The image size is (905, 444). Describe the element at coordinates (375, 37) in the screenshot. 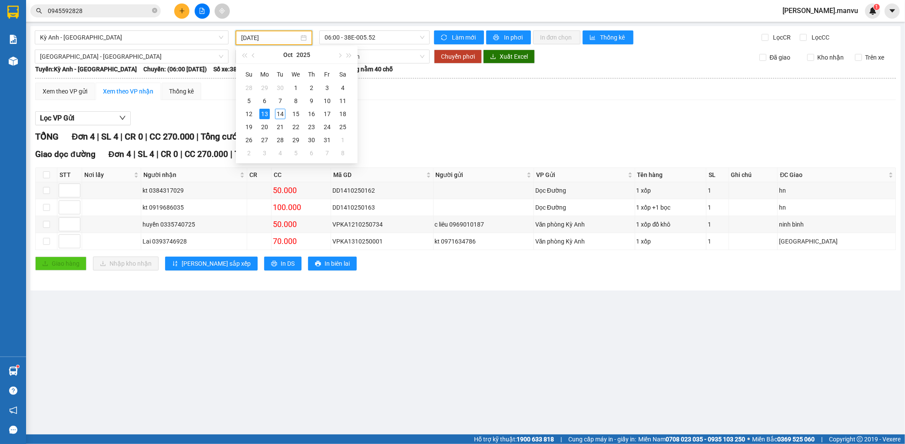

I see `span: 06:00 - 38E-005.52` at that location.